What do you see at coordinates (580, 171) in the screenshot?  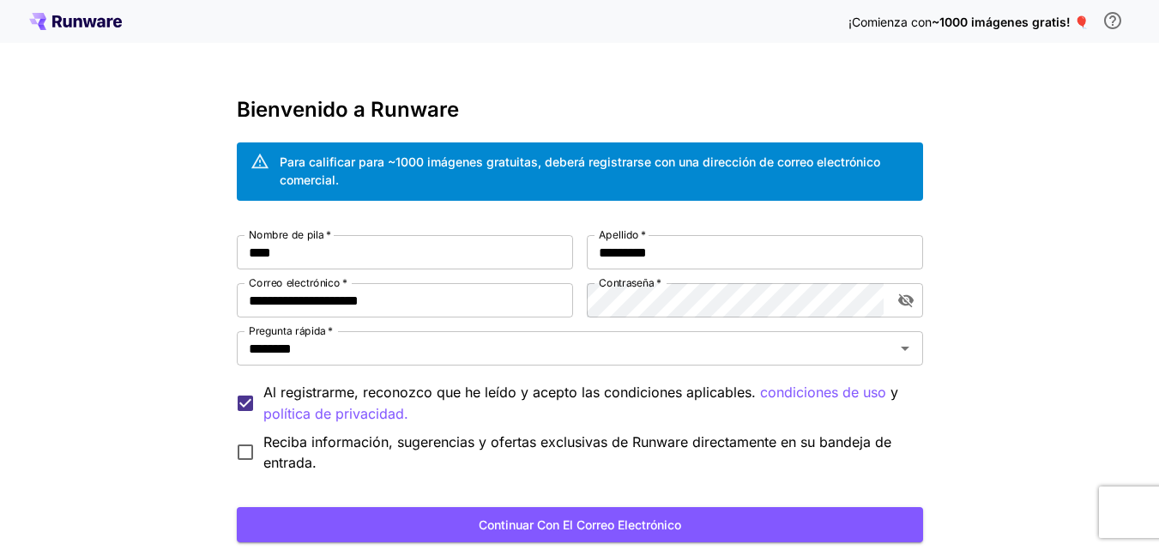 I see `font: Para calificar para ~1000 imágenes gratuitas, deberá registrarse con una dirección de correo elec...` at bounding box center [580, 171].